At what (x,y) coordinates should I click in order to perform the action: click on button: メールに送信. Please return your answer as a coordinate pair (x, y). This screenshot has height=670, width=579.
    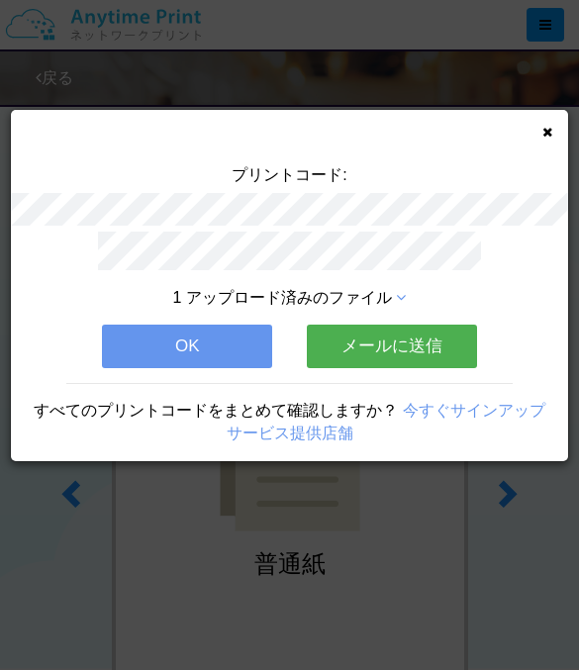
    Looking at the image, I should click on (392, 347).